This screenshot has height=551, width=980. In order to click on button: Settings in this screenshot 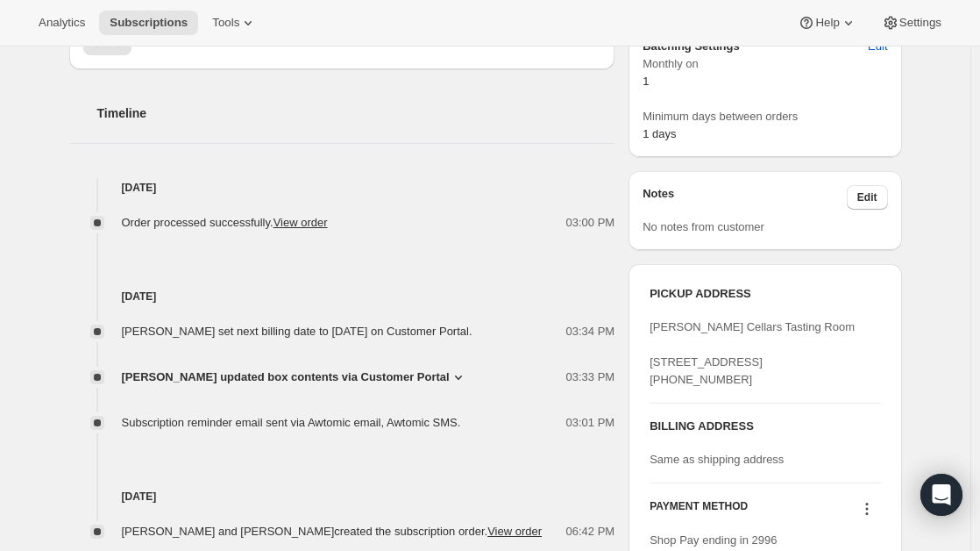, I will do `click(912, 23)`.